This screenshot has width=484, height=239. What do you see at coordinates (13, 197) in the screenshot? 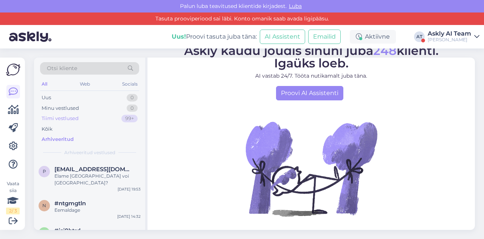
I see `div: Vaata siia` at bounding box center [13, 197].